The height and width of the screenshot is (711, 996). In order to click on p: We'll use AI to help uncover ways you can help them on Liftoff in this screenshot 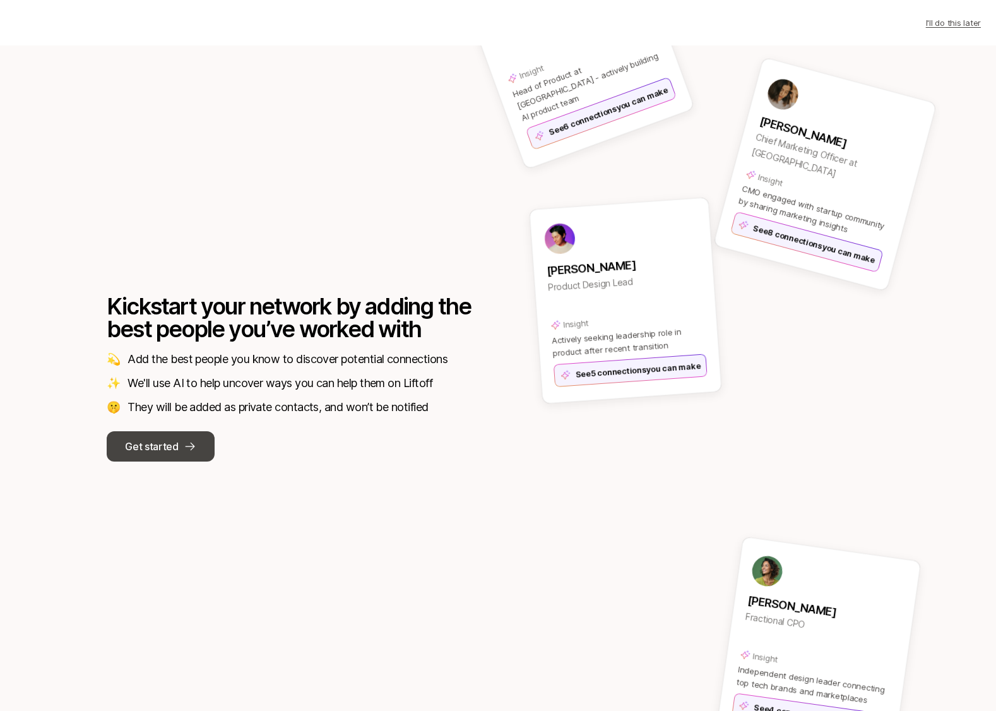, I will do `click(280, 383)`.